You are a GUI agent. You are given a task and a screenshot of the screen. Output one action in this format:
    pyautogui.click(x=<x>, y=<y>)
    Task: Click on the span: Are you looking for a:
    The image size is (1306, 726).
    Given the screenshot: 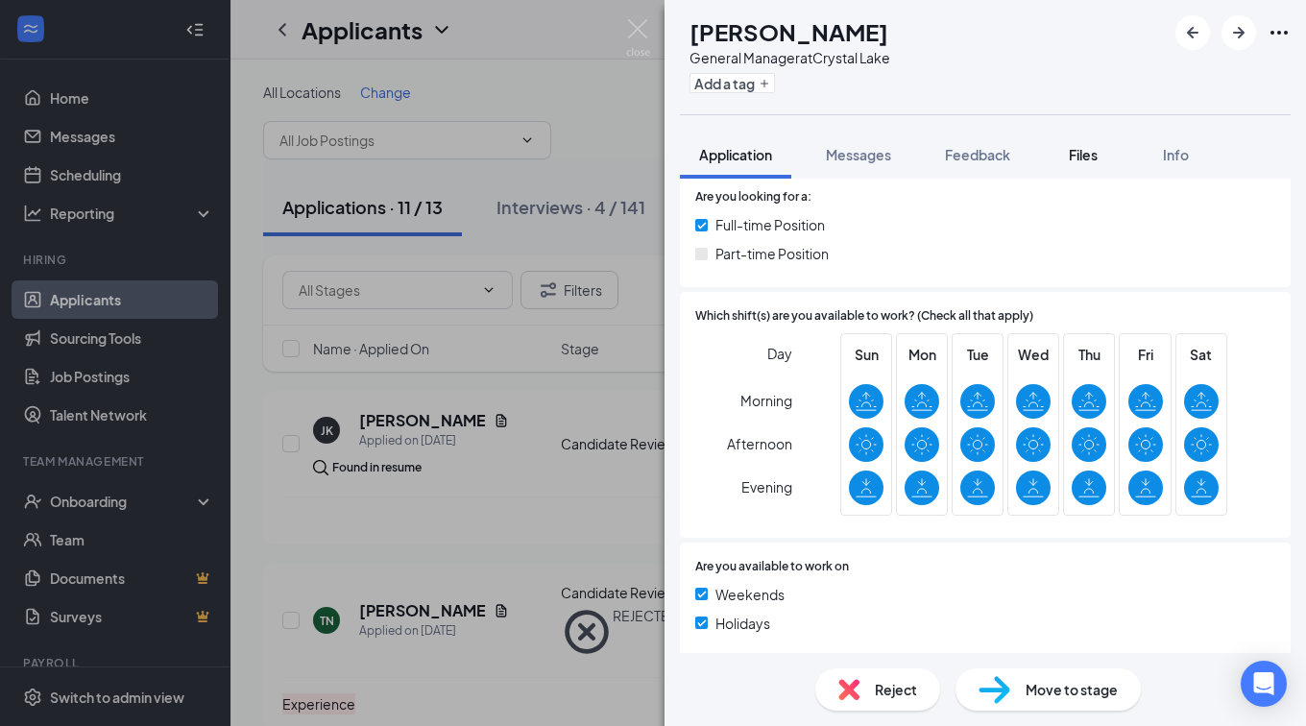 What is the action you would take?
    pyautogui.click(x=753, y=197)
    